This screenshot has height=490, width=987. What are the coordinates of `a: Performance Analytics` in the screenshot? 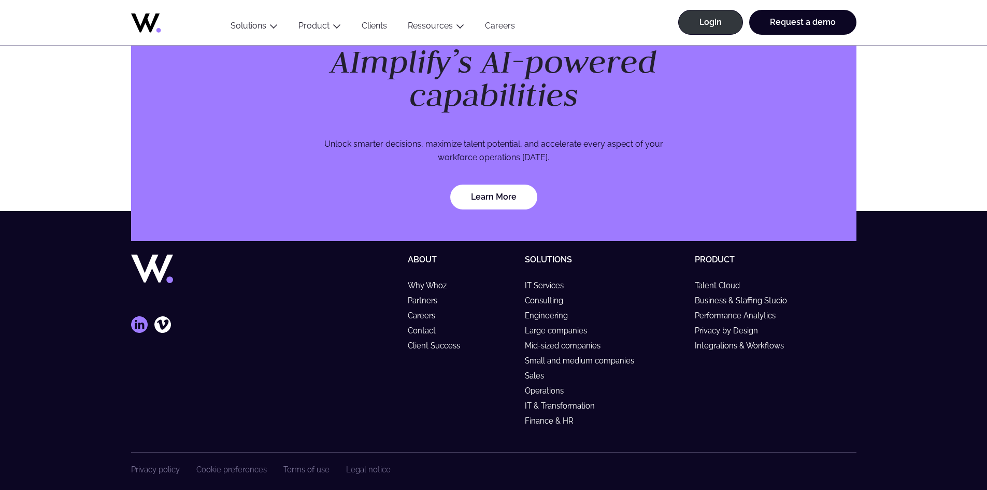 It's located at (740, 315).